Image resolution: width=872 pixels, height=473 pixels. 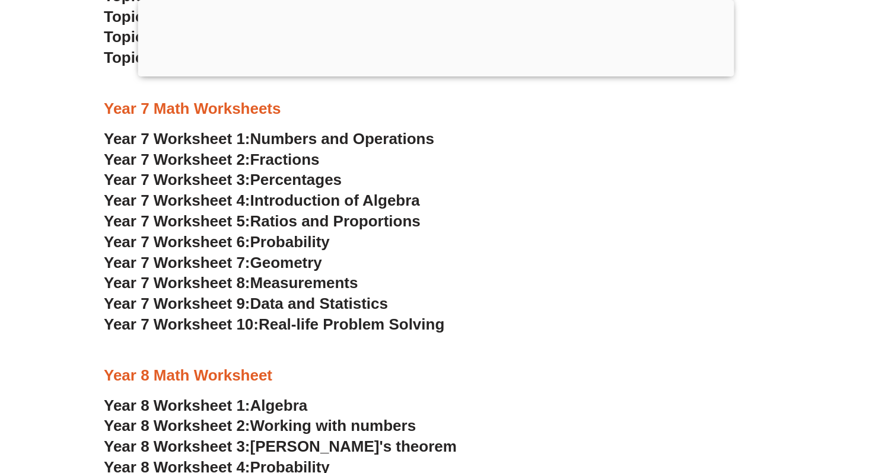 I want to click on a: Topic 14:Direction & 2D Shapes, so click(x=219, y=17).